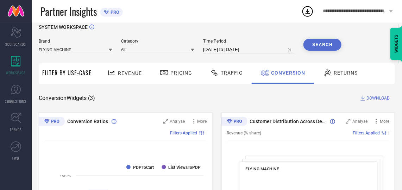  I want to click on span: TRENDS, so click(16, 129).